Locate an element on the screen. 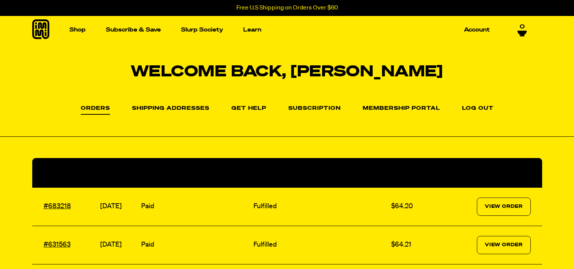 This screenshot has height=269, width=574. nav: Main navigation is located at coordinates (280, 30).